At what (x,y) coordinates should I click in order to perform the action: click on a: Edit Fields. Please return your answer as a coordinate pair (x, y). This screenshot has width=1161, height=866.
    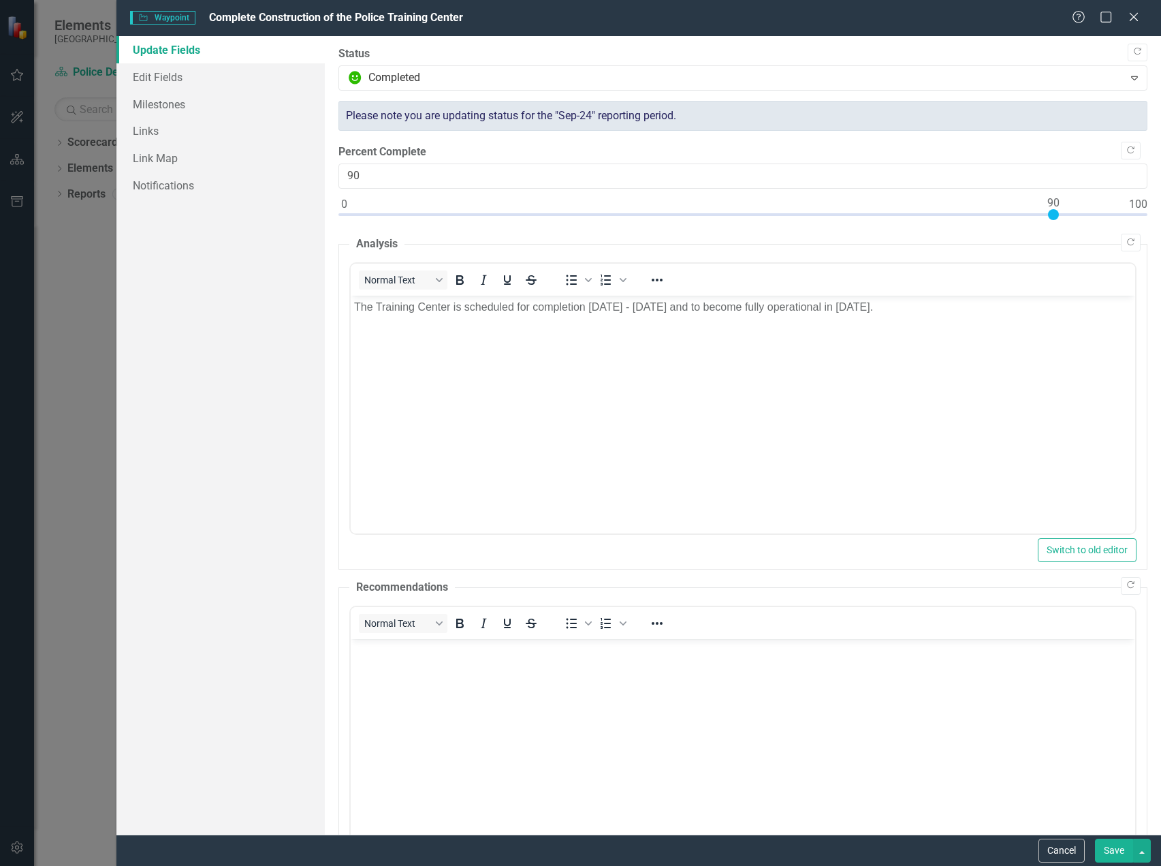
    Looking at the image, I should click on (221, 77).